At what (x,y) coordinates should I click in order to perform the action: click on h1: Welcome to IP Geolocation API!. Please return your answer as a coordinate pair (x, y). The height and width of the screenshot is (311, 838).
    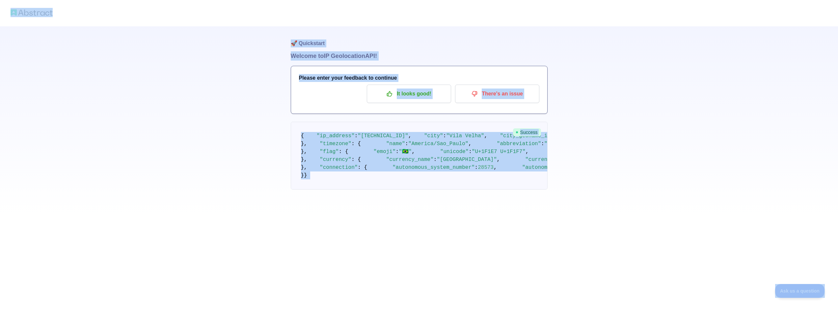
    Looking at the image, I should click on (419, 56).